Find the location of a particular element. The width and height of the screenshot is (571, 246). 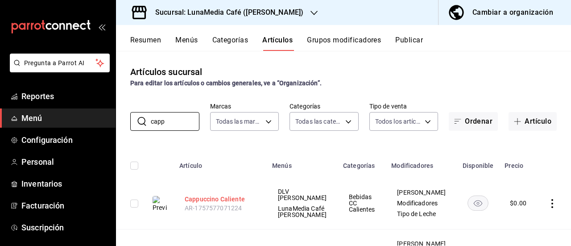

button: Artículos is located at coordinates (277, 43).